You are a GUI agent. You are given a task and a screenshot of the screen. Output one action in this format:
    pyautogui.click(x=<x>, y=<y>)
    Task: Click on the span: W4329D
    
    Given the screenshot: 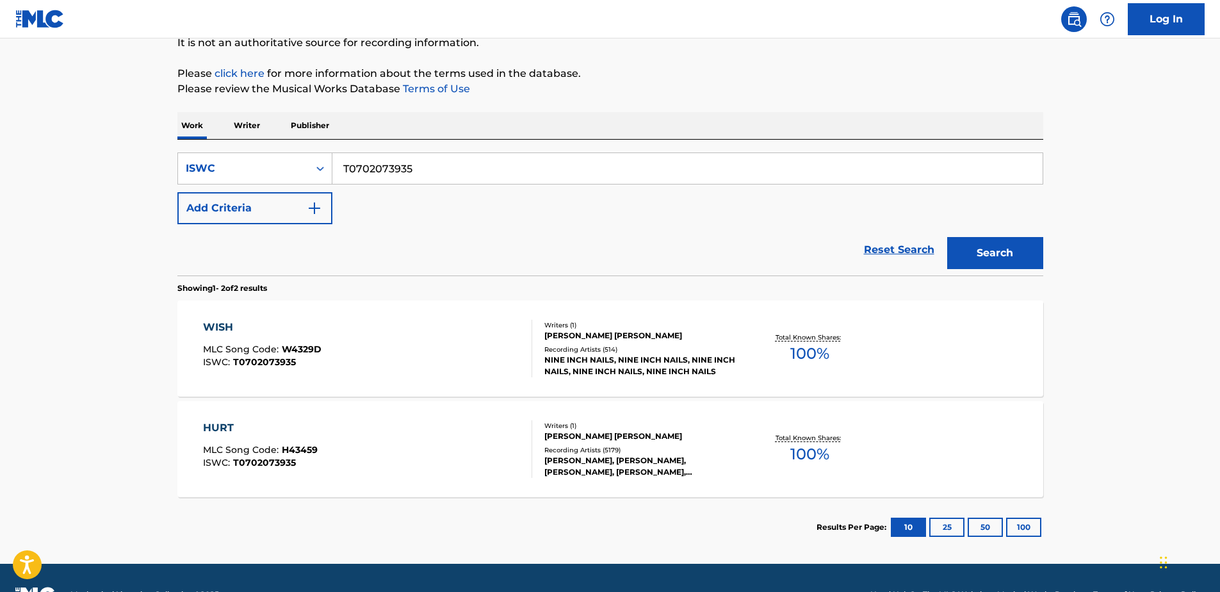 What is the action you would take?
    pyautogui.click(x=302, y=349)
    